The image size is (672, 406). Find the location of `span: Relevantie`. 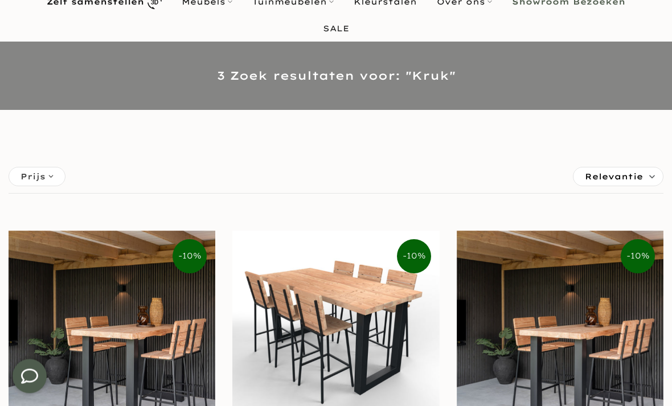

span: Relevantie is located at coordinates (614, 177).